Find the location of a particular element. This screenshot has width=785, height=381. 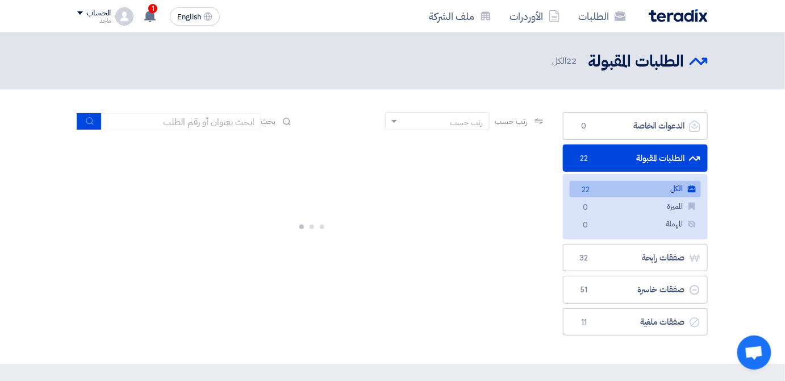

span: 11 is located at coordinates (584, 322).